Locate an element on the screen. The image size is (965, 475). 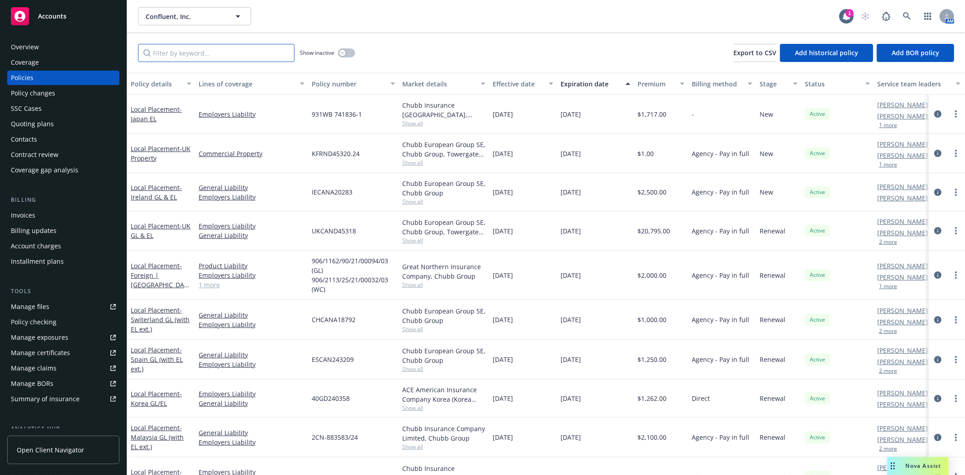
div: Manage files is located at coordinates (30, 307).